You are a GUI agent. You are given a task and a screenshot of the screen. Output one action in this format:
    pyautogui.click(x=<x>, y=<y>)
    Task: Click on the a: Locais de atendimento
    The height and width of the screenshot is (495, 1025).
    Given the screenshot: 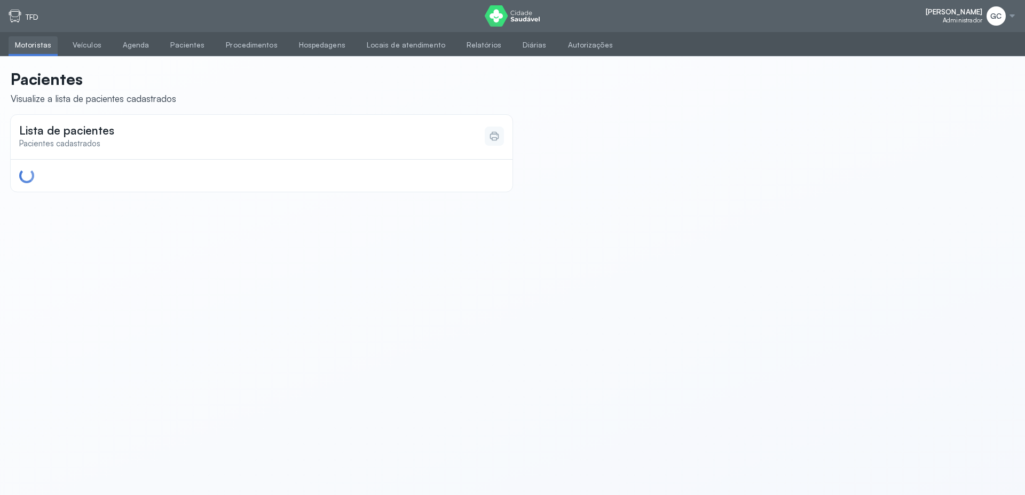 What is the action you would take?
    pyautogui.click(x=406, y=45)
    